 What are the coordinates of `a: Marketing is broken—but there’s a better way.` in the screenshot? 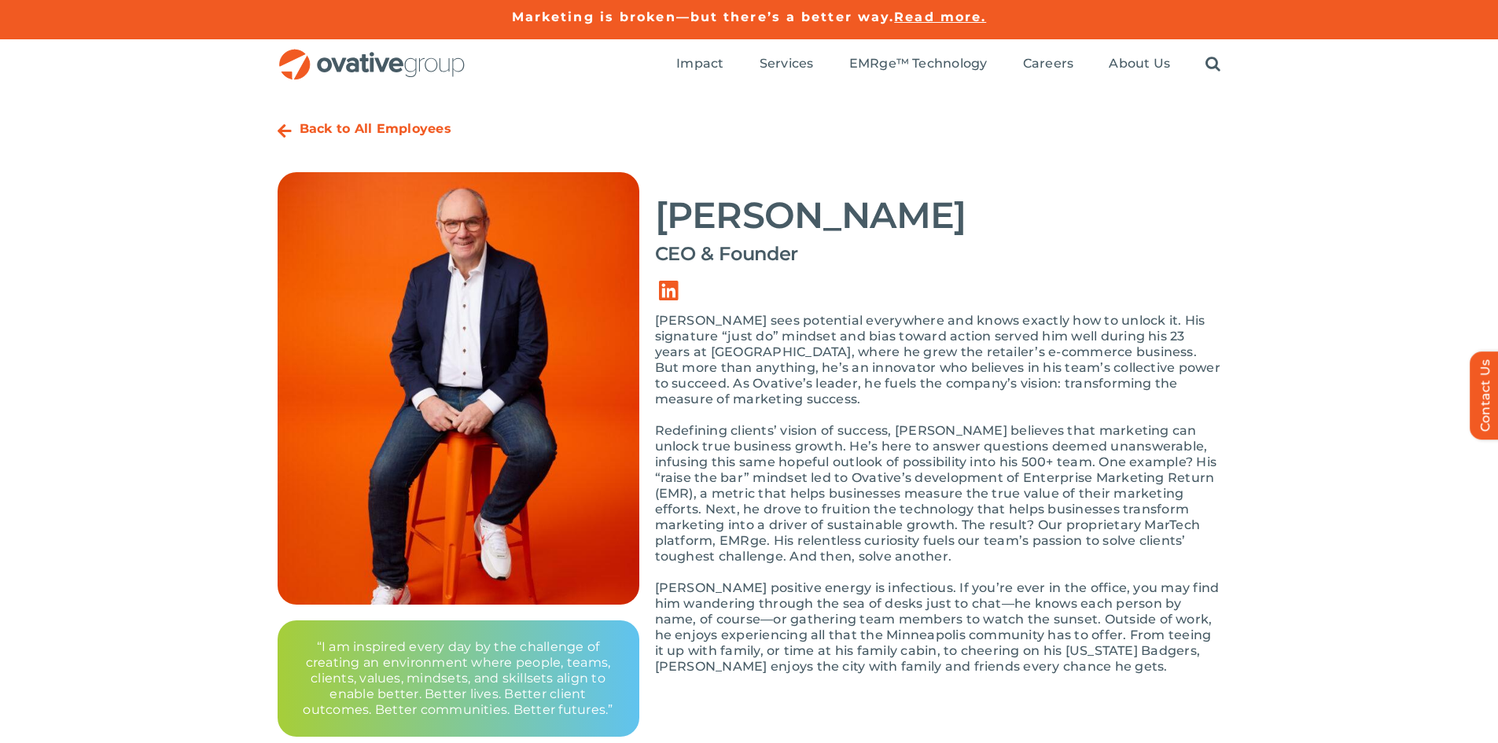 It's located at (703, 17).